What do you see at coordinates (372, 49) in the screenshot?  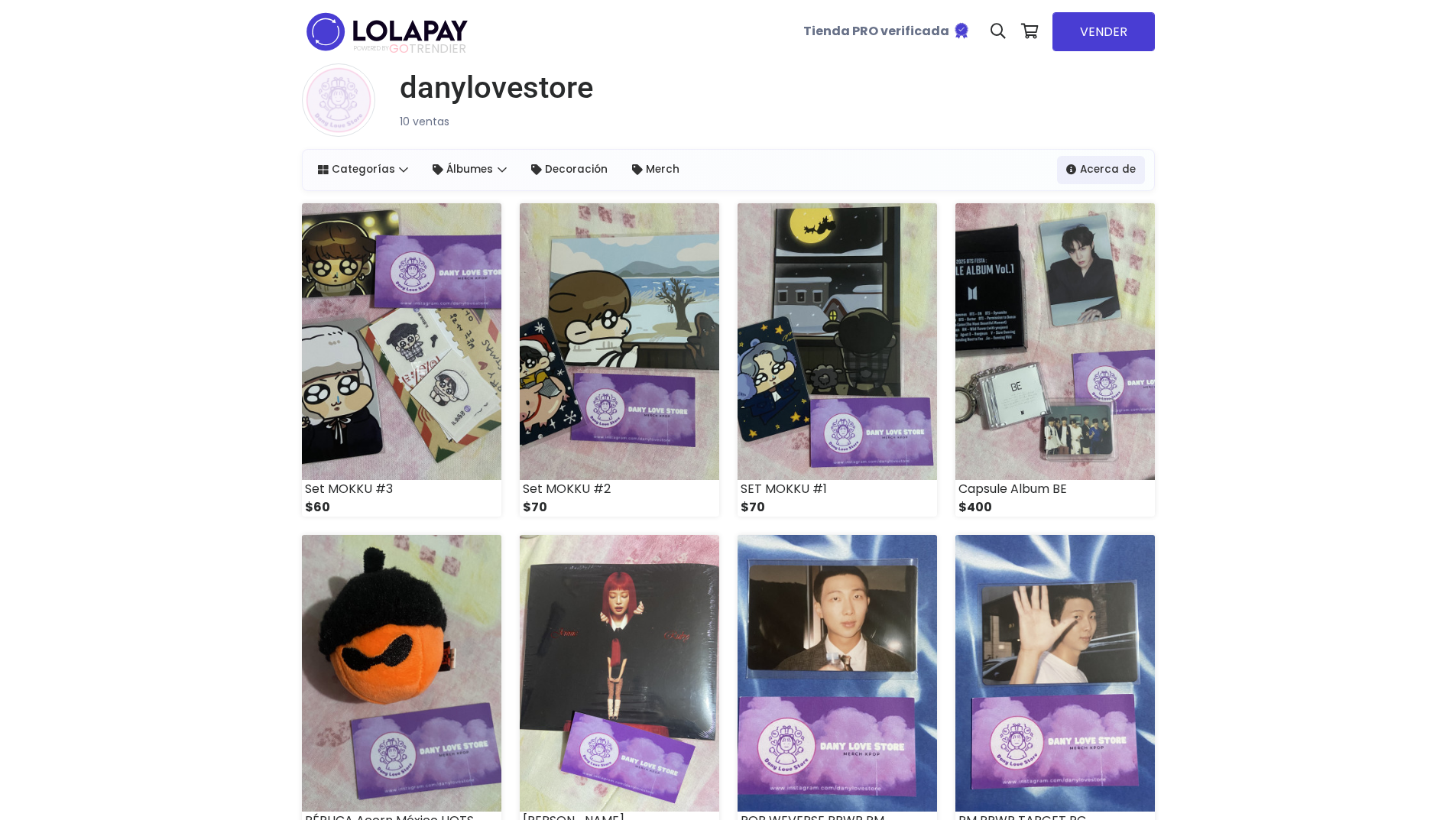 I see `span: POWERED BY` at bounding box center [372, 49].